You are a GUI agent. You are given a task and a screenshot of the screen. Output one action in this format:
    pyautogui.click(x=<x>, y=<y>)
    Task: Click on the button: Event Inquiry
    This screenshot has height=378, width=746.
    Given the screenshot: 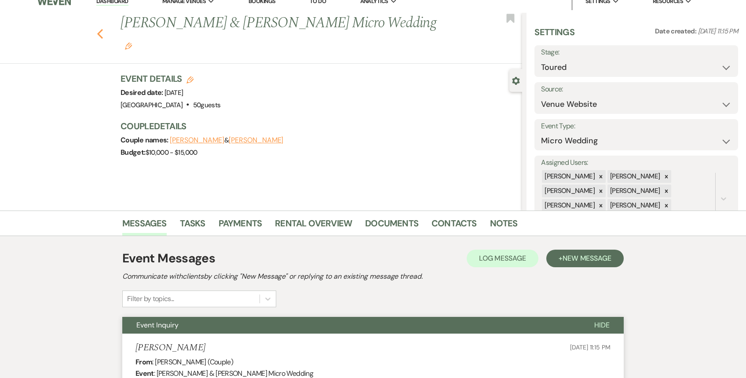 What is the action you would take?
    pyautogui.click(x=351, y=326)
    